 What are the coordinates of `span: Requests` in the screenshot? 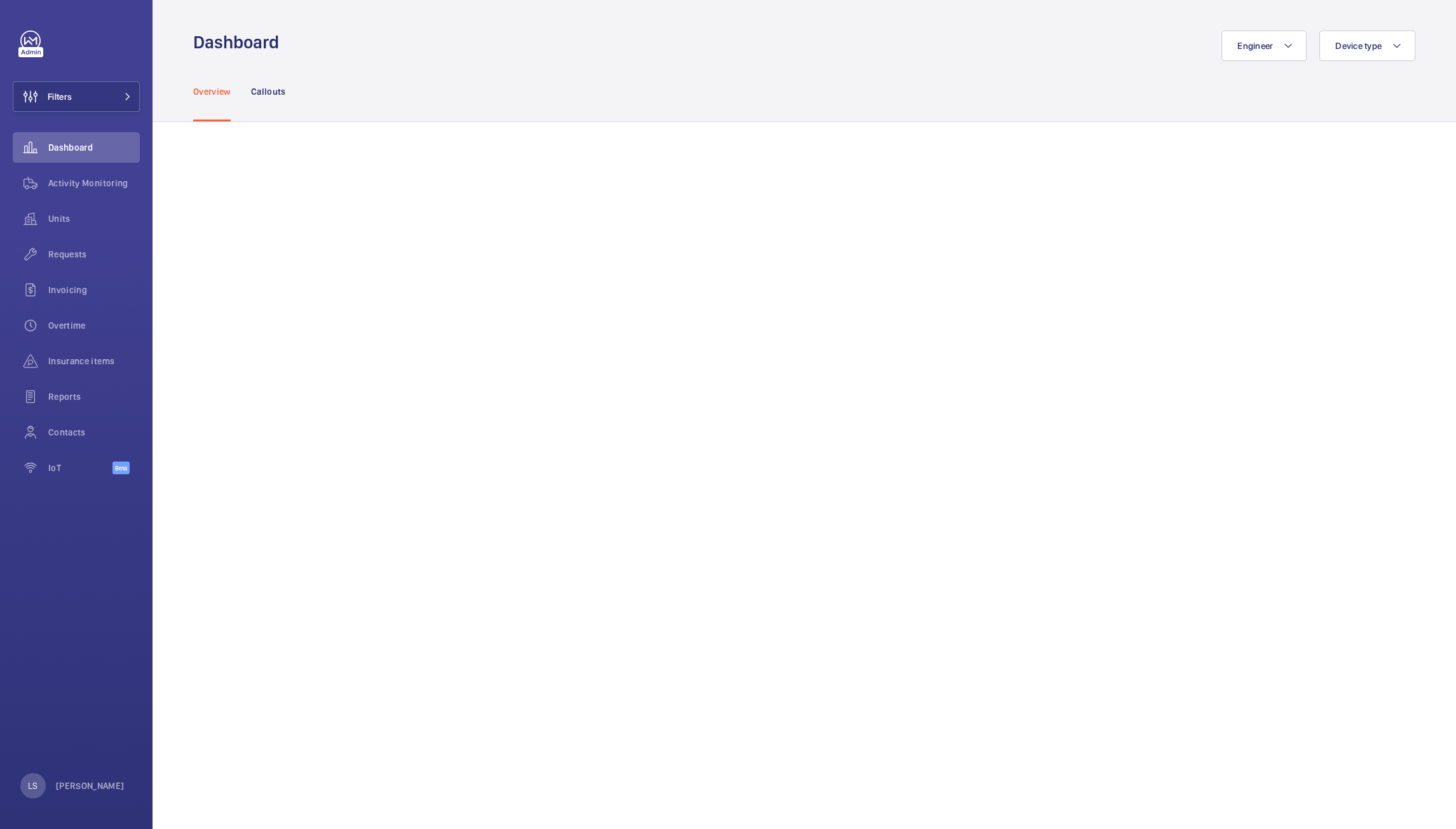 It's located at (94, 254).